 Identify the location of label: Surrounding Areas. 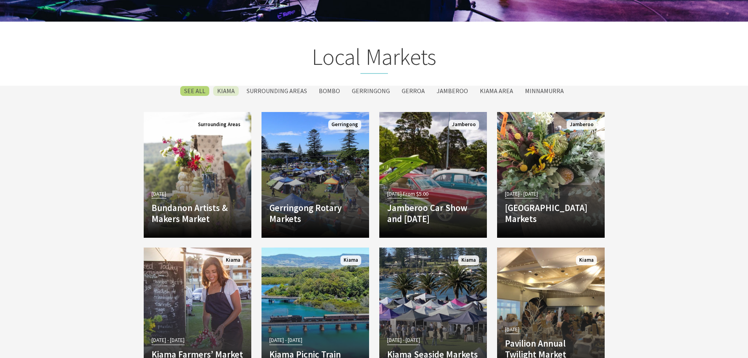
(277, 91).